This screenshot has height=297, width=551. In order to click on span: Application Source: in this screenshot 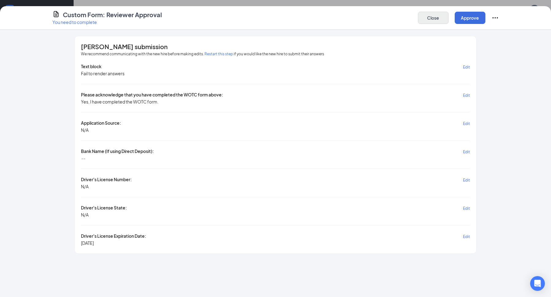, I will do `click(101, 123)`.